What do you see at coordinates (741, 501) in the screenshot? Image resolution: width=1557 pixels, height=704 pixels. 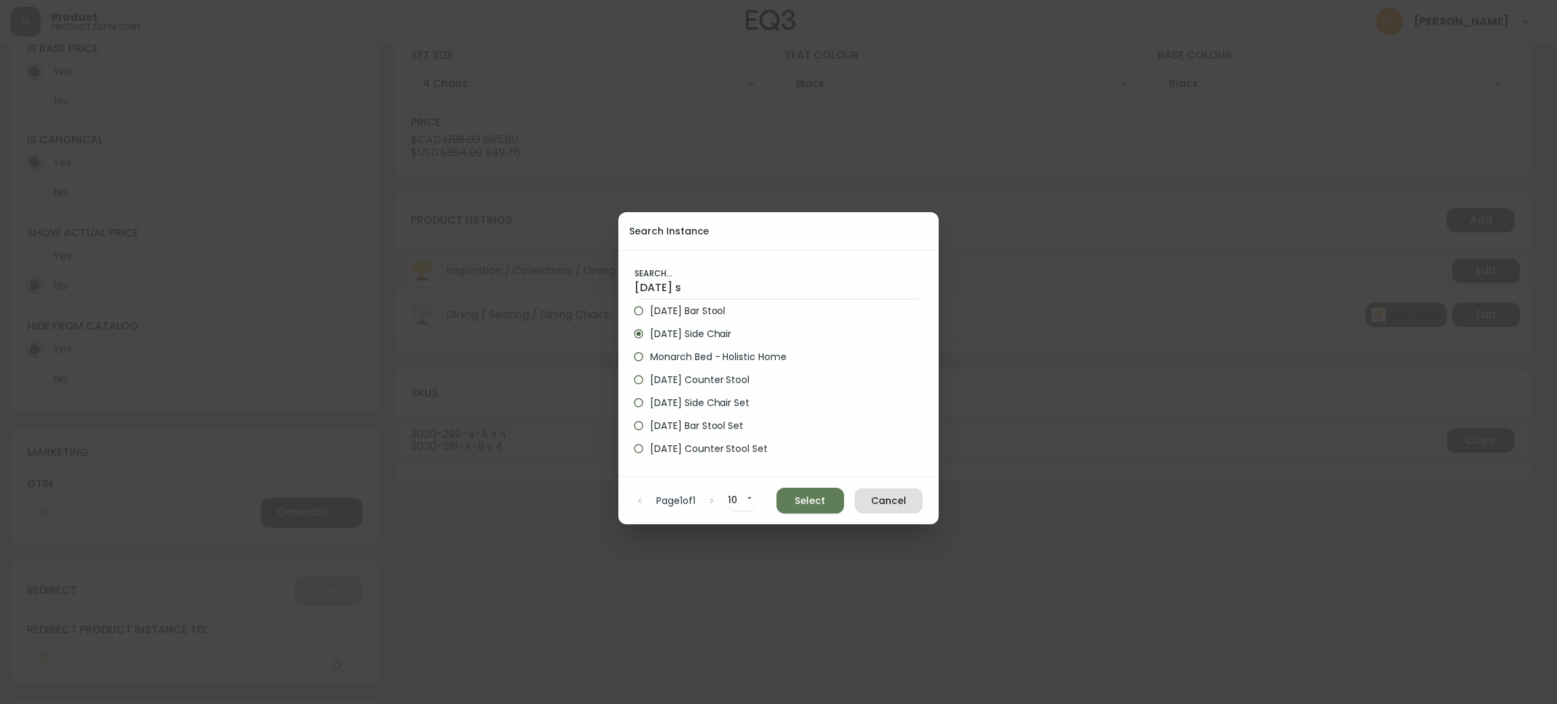 I see `div: 10` at bounding box center [741, 501].